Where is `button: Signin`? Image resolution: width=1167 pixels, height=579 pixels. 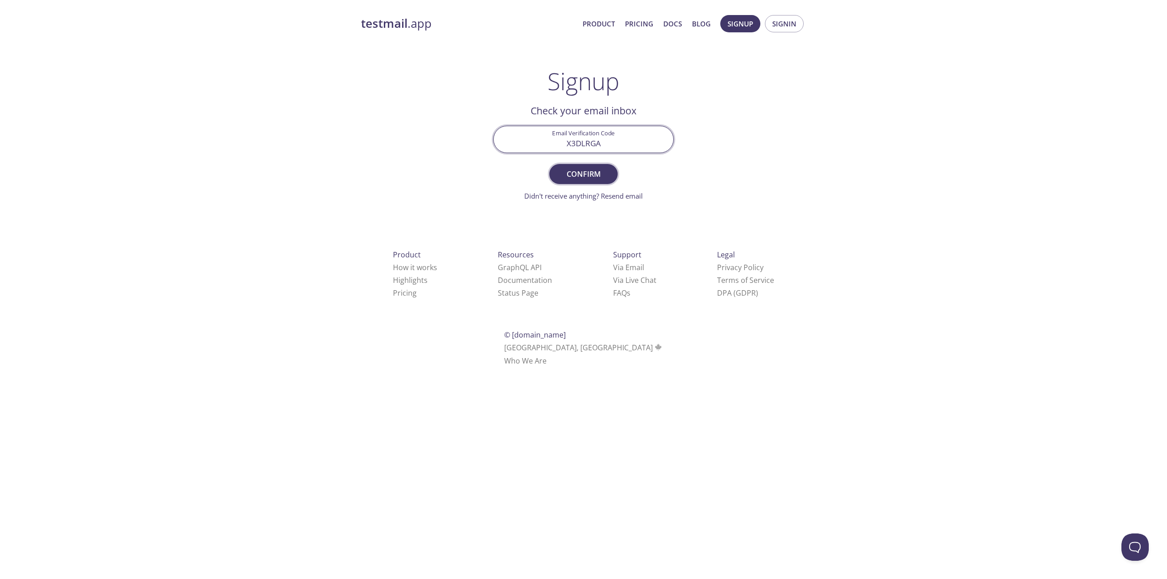
button: Signin is located at coordinates (784, 24).